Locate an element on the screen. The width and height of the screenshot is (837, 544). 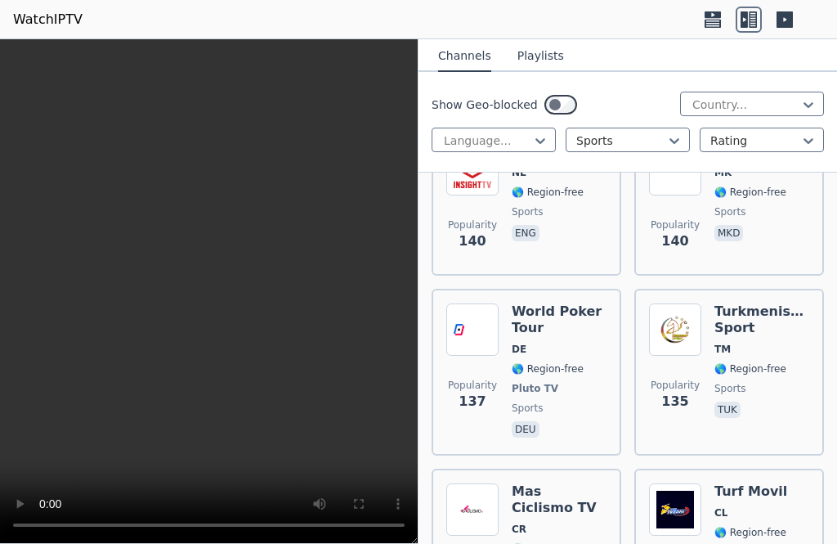
img: Mas Ciclismo TV is located at coordinates (473, 509).